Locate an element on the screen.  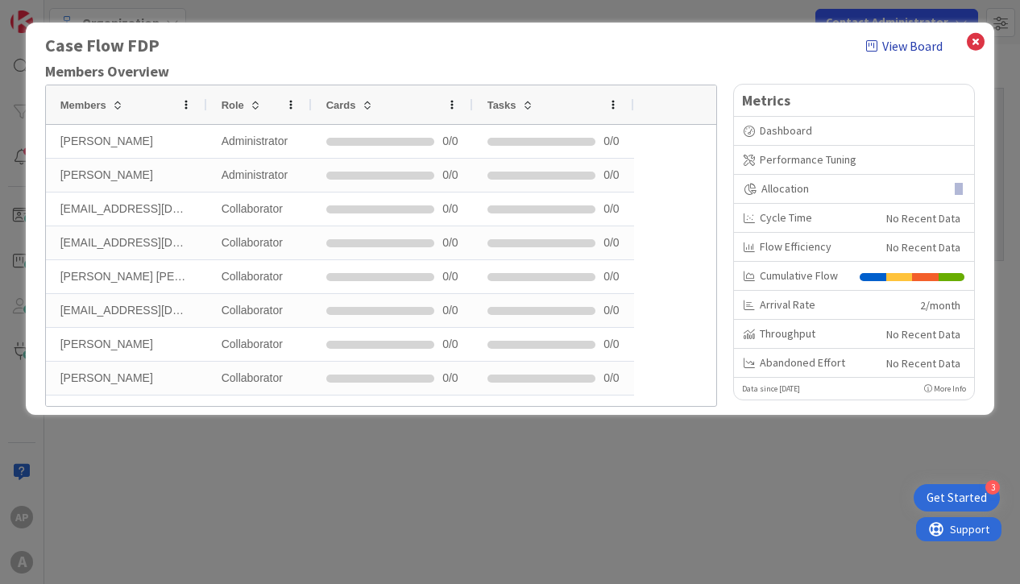
div: Throughput is located at coordinates (809, 334).